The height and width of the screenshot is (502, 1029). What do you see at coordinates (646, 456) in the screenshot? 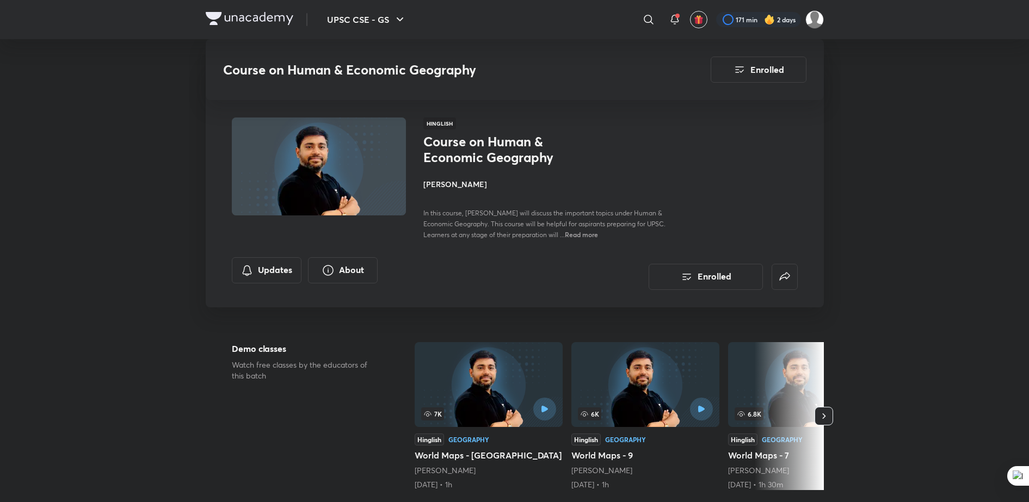
I see `h5: World Maps - 9` at bounding box center [646, 456].